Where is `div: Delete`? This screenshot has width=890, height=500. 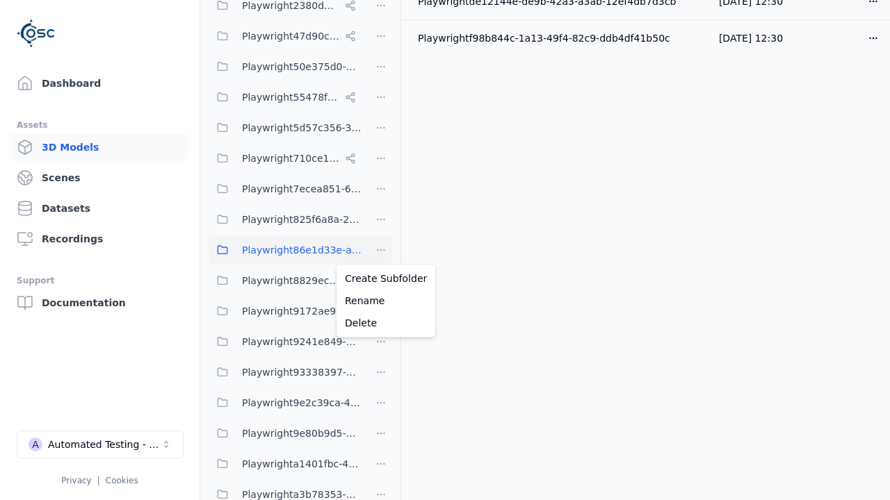 div: Delete is located at coordinates (386, 323).